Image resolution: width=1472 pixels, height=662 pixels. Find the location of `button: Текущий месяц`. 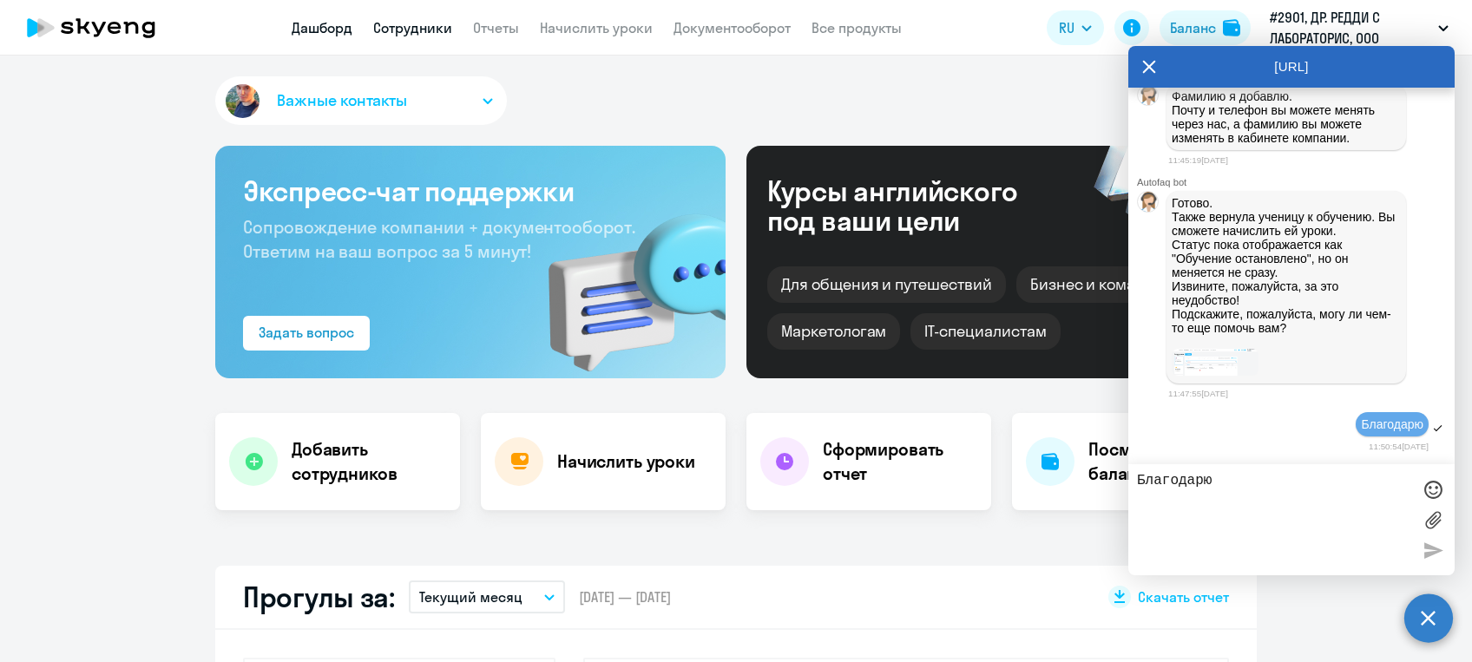

button: Текущий месяц is located at coordinates (487, 597).